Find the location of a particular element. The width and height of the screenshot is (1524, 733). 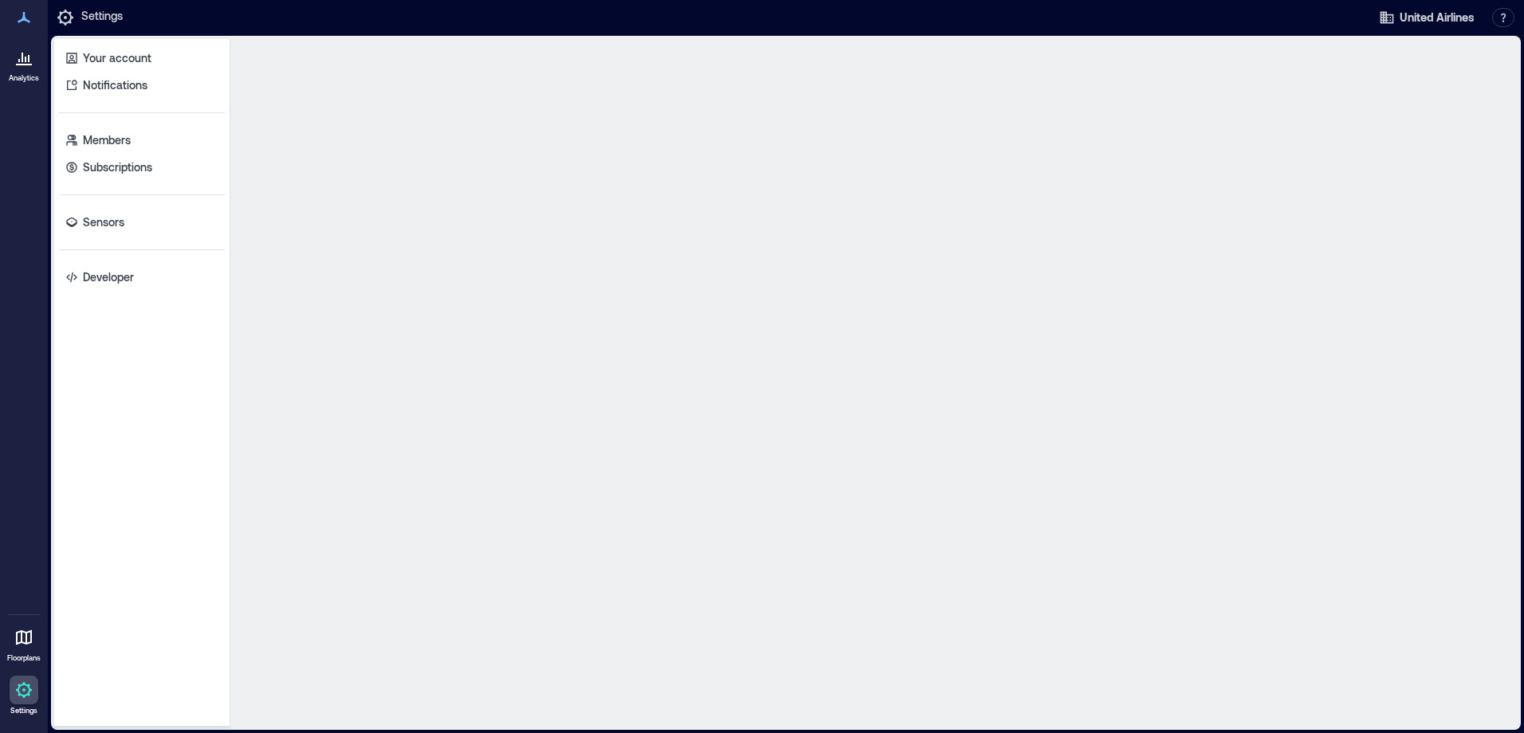

a: Your account is located at coordinates (142, 58).